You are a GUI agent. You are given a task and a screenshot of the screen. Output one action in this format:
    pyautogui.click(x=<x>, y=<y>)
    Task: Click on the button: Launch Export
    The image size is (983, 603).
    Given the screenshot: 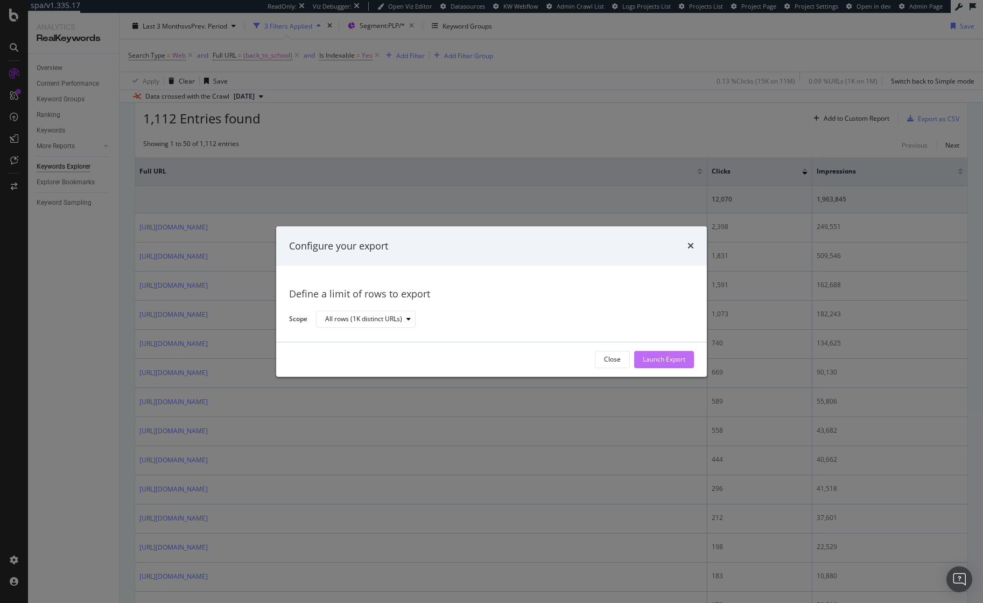 What is the action you would take?
    pyautogui.click(x=664, y=359)
    